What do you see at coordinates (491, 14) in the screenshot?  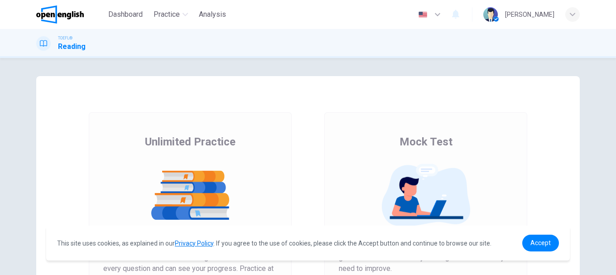 I see `img: Profile picture` at bounding box center [491, 14].